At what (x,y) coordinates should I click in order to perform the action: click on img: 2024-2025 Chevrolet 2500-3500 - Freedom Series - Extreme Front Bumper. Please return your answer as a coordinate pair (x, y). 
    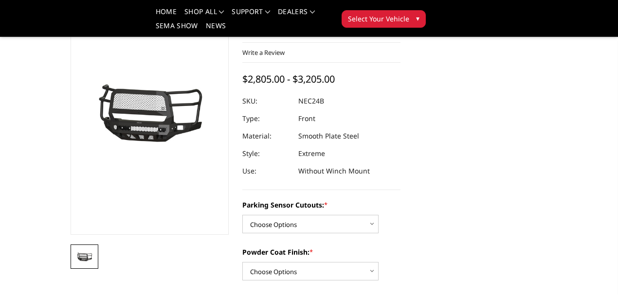
    Looking at the image, I should click on (84, 257).